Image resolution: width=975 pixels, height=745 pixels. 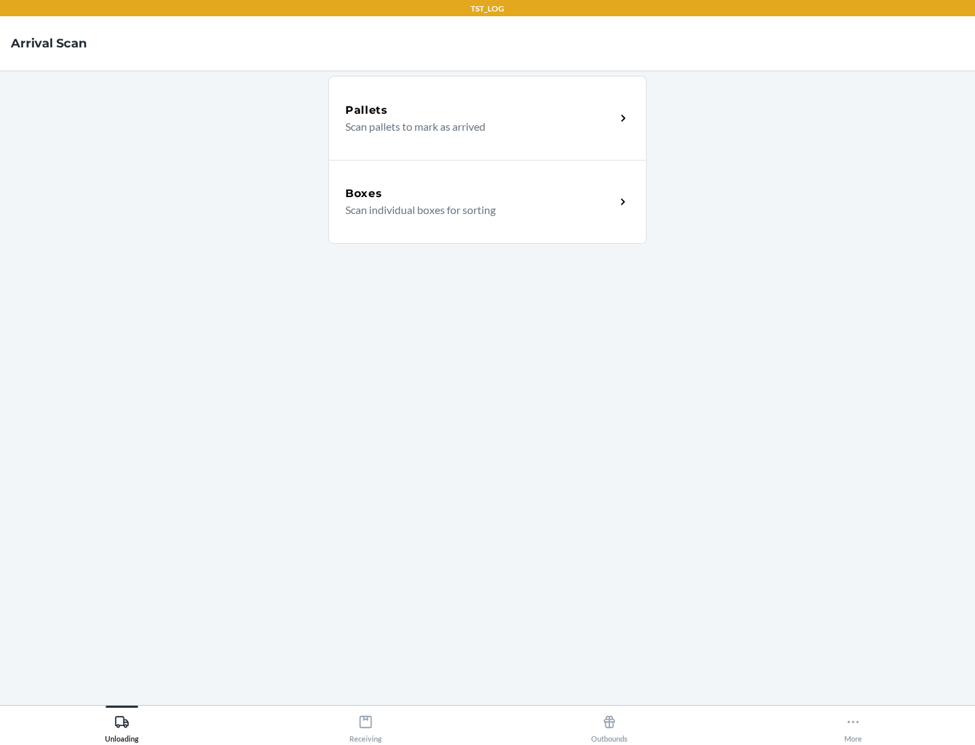 What do you see at coordinates (364, 194) in the screenshot?
I see `h5: Boxes` at bounding box center [364, 194].